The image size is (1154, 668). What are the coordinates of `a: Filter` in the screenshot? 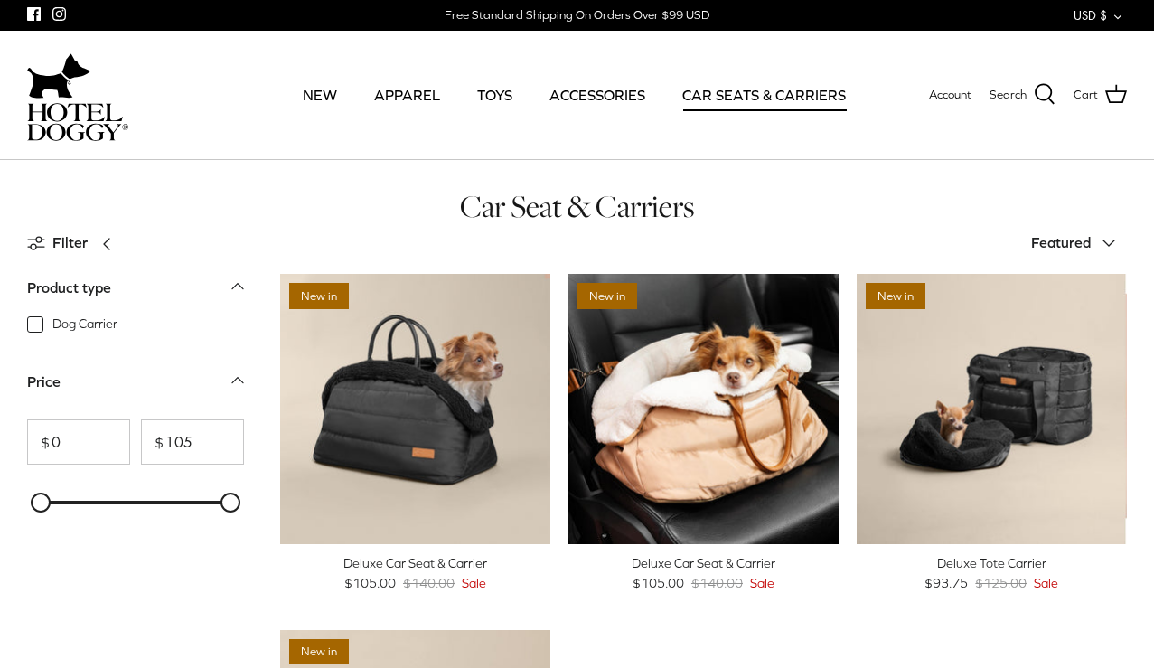 It's located at (75, 243).